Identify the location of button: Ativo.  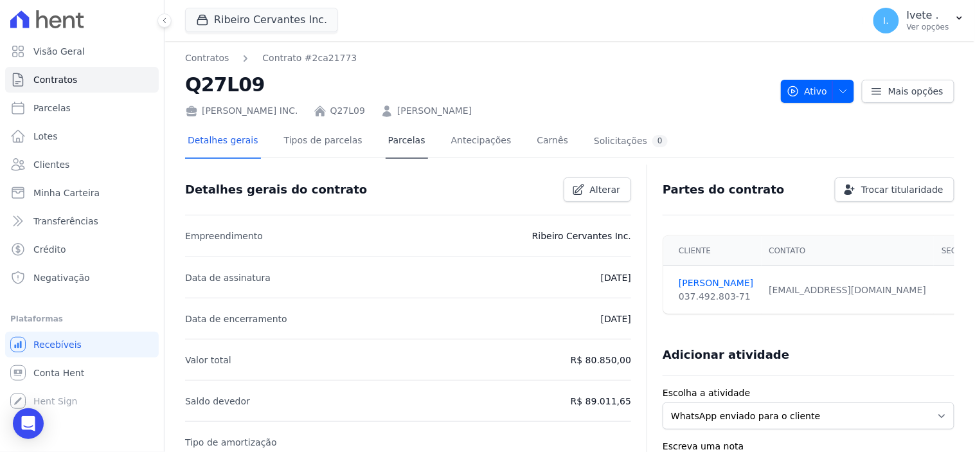
(817, 91).